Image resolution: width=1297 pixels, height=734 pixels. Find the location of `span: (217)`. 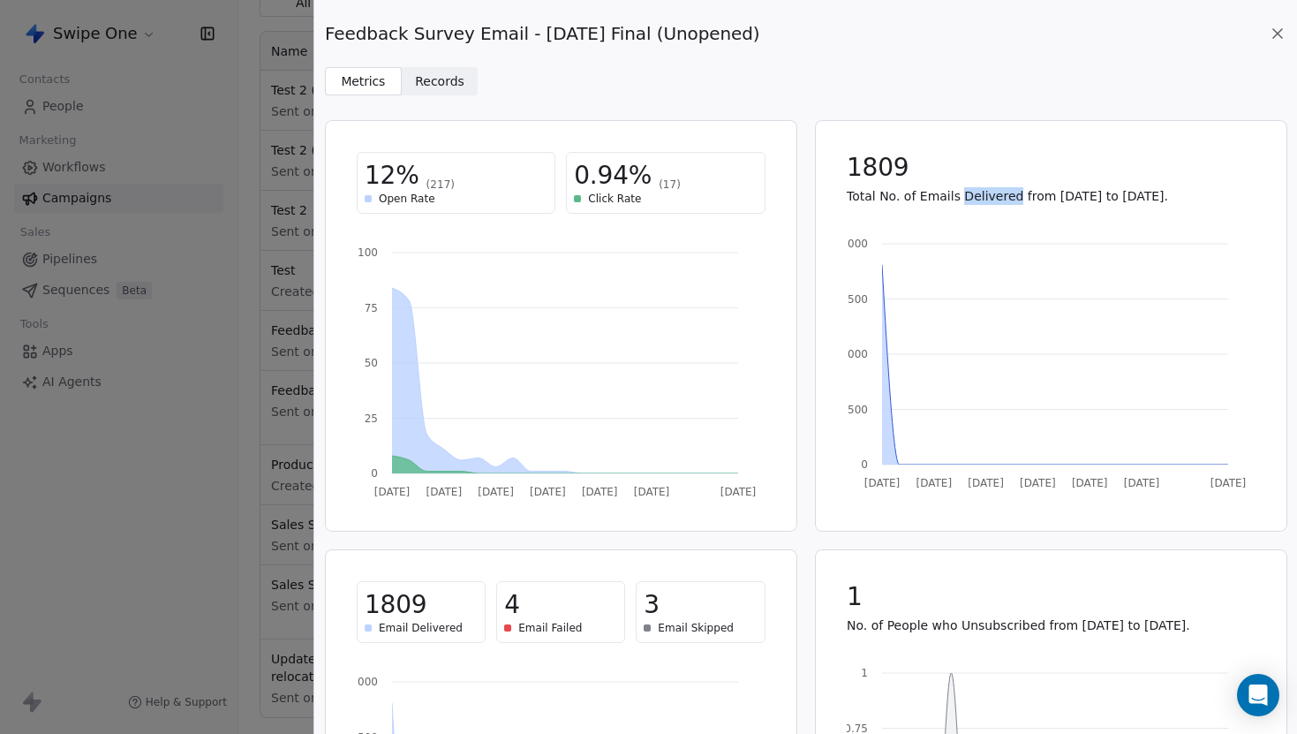

span: (217) is located at coordinates (441, 185).